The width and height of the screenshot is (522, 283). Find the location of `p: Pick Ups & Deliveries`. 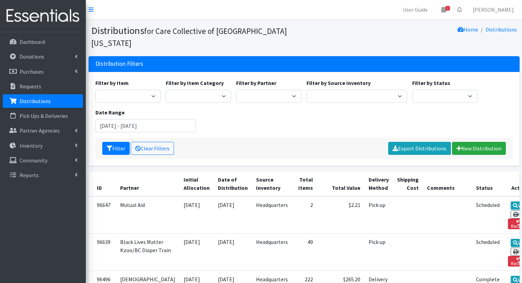

p: Pick Ups & Deliveries is located at coordinates (44, 116).